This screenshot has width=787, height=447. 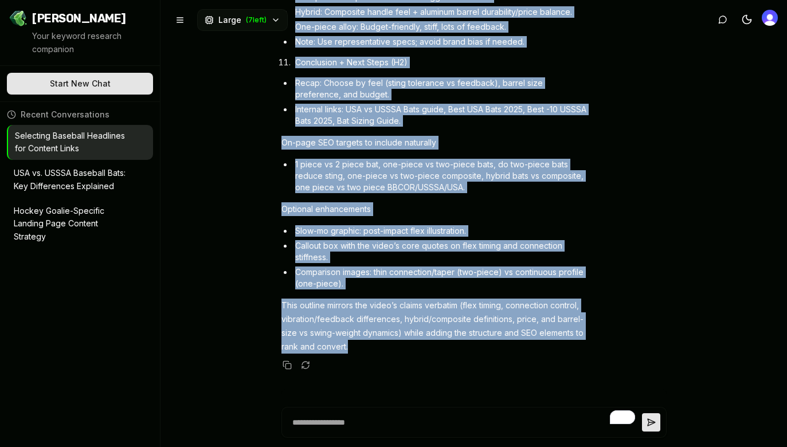 What do you see at coordinates (441, 252) in the screenshot?
I see `li: Callout box with the video’s core quotes on flex timing and connection stiffness.` at bounding box center [441, 252].